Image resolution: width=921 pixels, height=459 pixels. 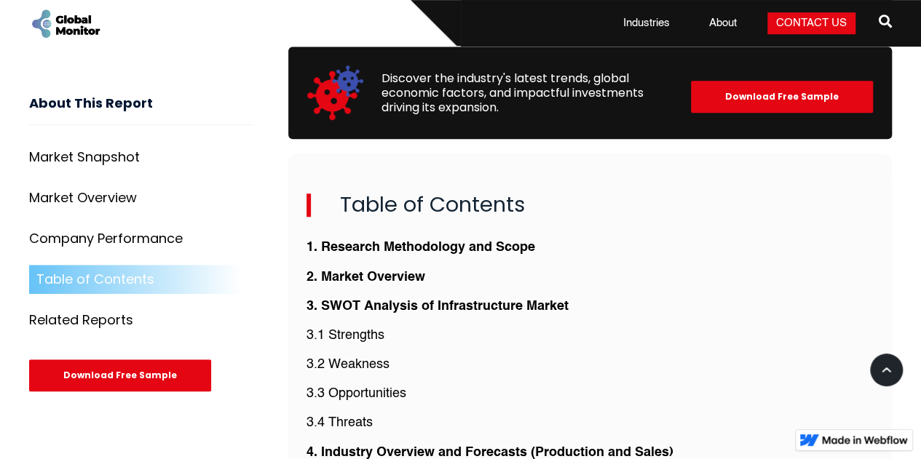 I want to click on strong: 4. Industry Overview and Forecasts (Production and Sales), so click(x=490, y=453).